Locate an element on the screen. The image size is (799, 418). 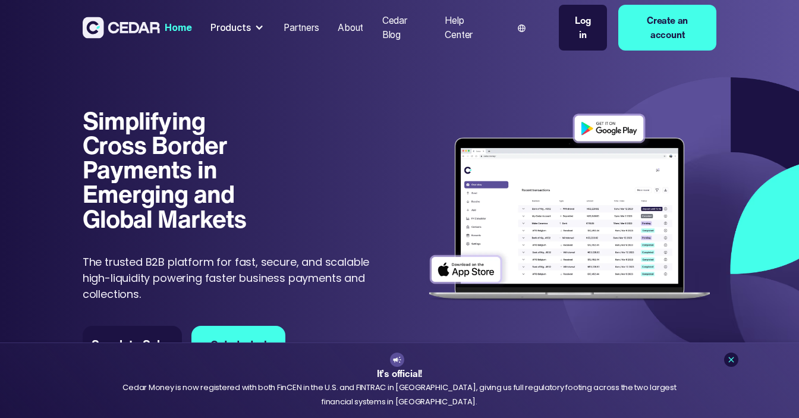
div: Partners is located at coordinates (301, 28).